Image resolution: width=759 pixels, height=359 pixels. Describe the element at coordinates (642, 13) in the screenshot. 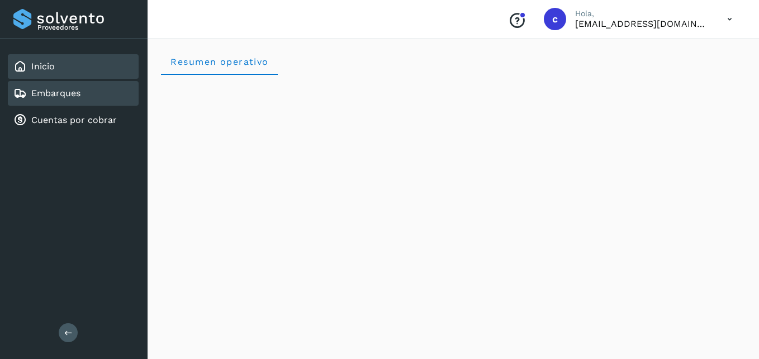

I see `p: Hola,` at that location.